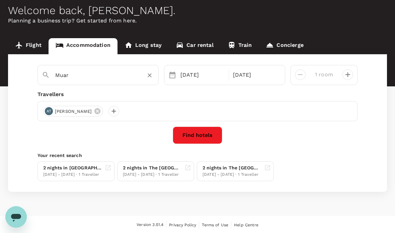  Describe the element at coordinates (182, 225) in the screenshot. I see `a: Privacy Policy` at that location.